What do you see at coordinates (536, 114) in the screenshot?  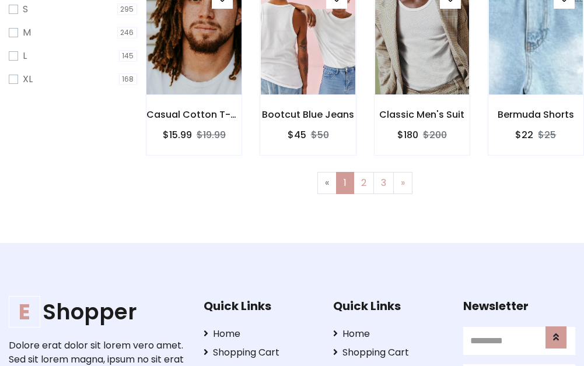 I see `h6: Bermuda Shorts` at bounding box center [536, 114].